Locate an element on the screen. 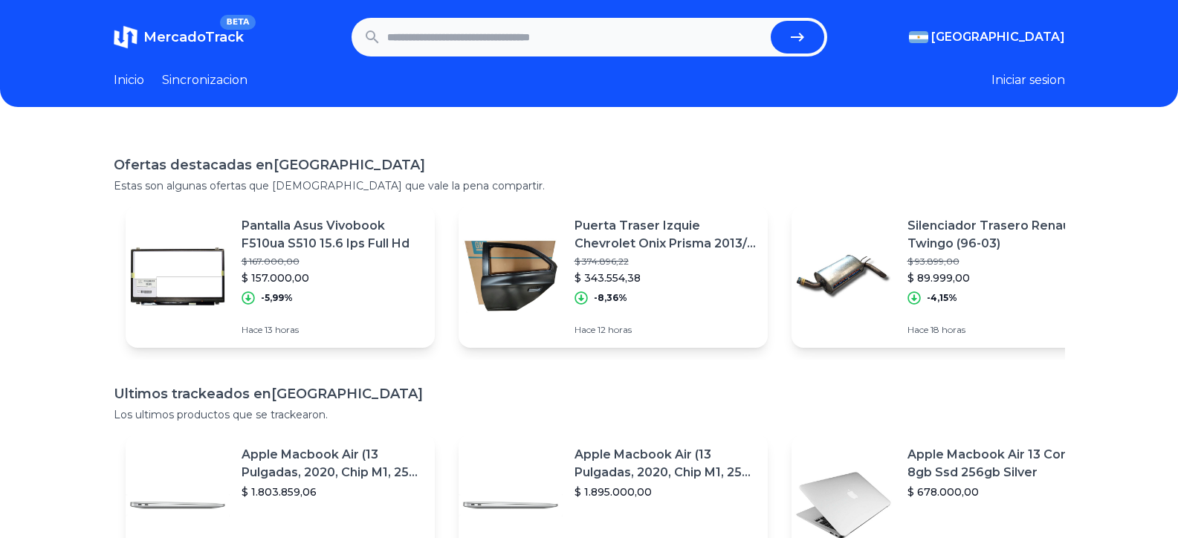 This screenshot has width=1178, height=538. a: Featured imageSilenciador Trasero Renault Twingo (96-03)$ 93.899,00$ 89.999,00-4,15%Hace 18 horas is located at coordinates (947, 277).